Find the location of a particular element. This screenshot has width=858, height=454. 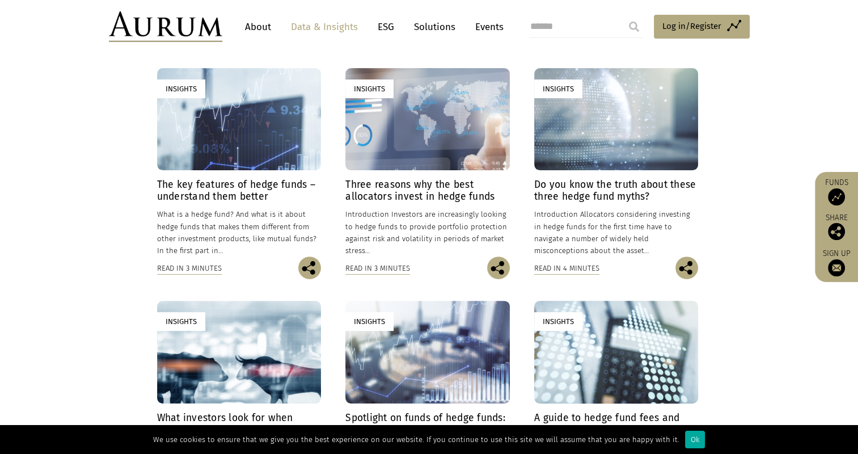

h4: A guide to hedge fund fees and redemption terms is located at coordinates (616, 424).